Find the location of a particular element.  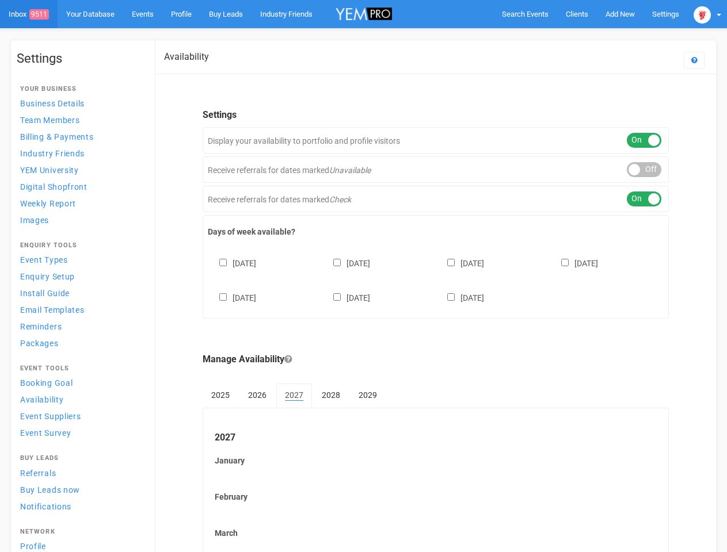

label: February is located at coordinates (435, 497).